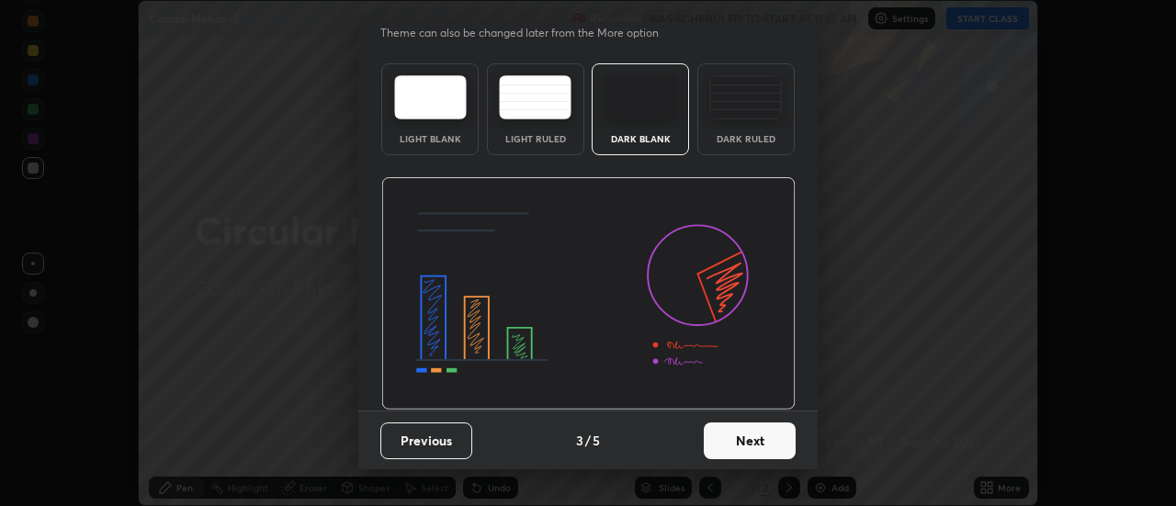 The image size is (1176, 506). What do you see at coordinates (430, 97) in the screenshot?
I see `img: lightTheme.e5ed3b09.svg` at bounding box center [430, 97].